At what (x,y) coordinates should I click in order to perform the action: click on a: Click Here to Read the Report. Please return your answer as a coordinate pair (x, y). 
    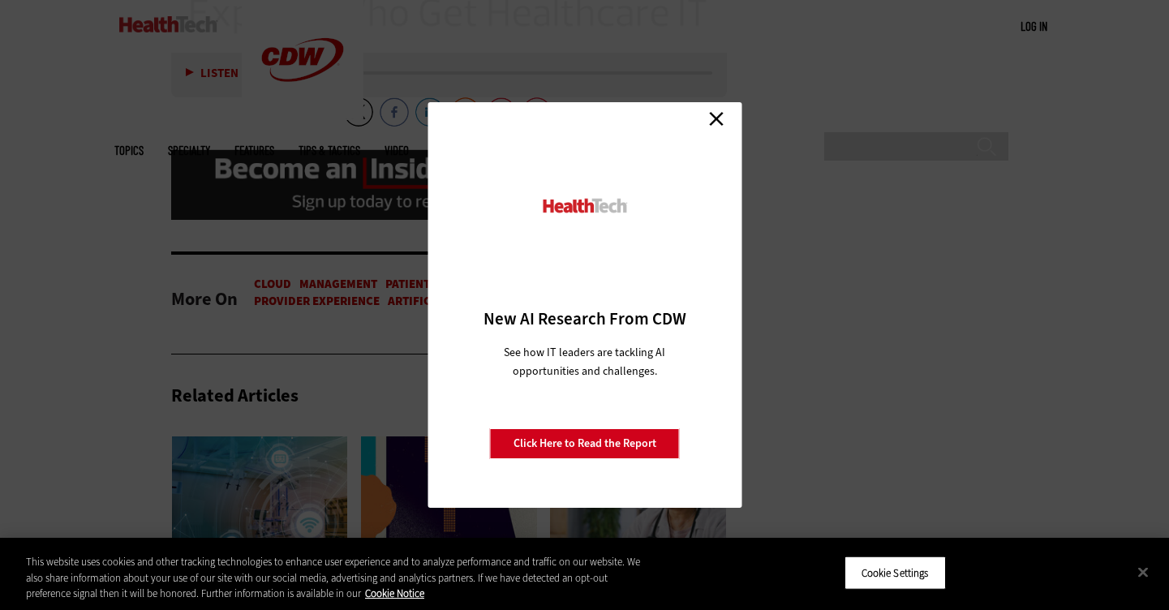
    Looking at the image, I should click on (585, 444).